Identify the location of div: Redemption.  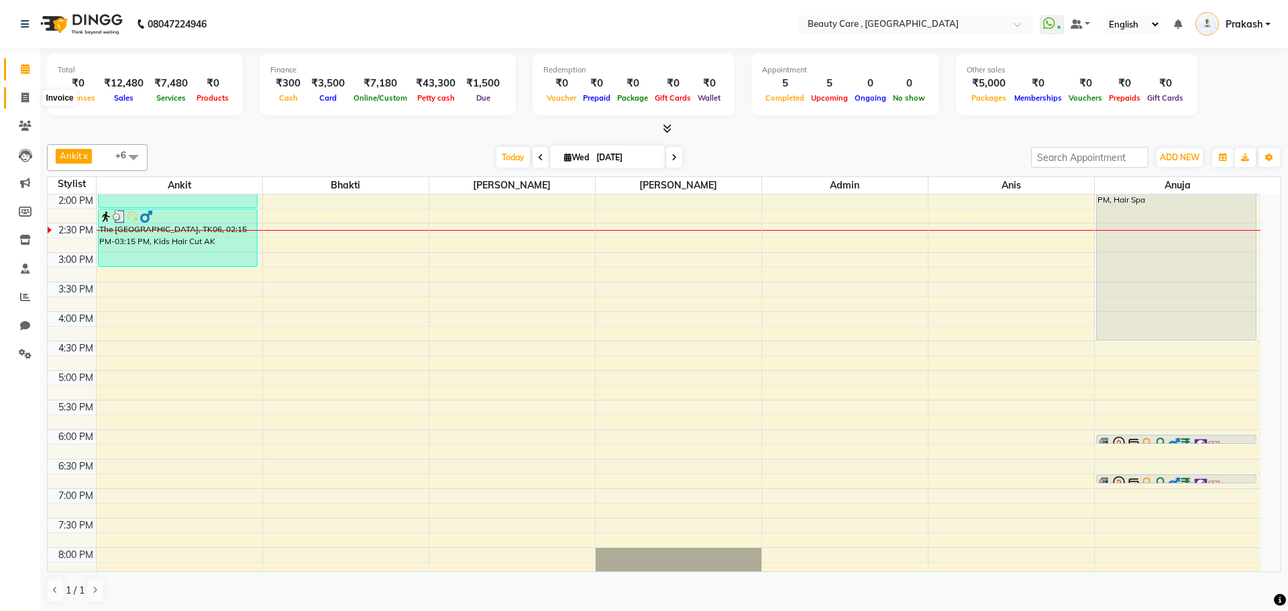
(633, 70).